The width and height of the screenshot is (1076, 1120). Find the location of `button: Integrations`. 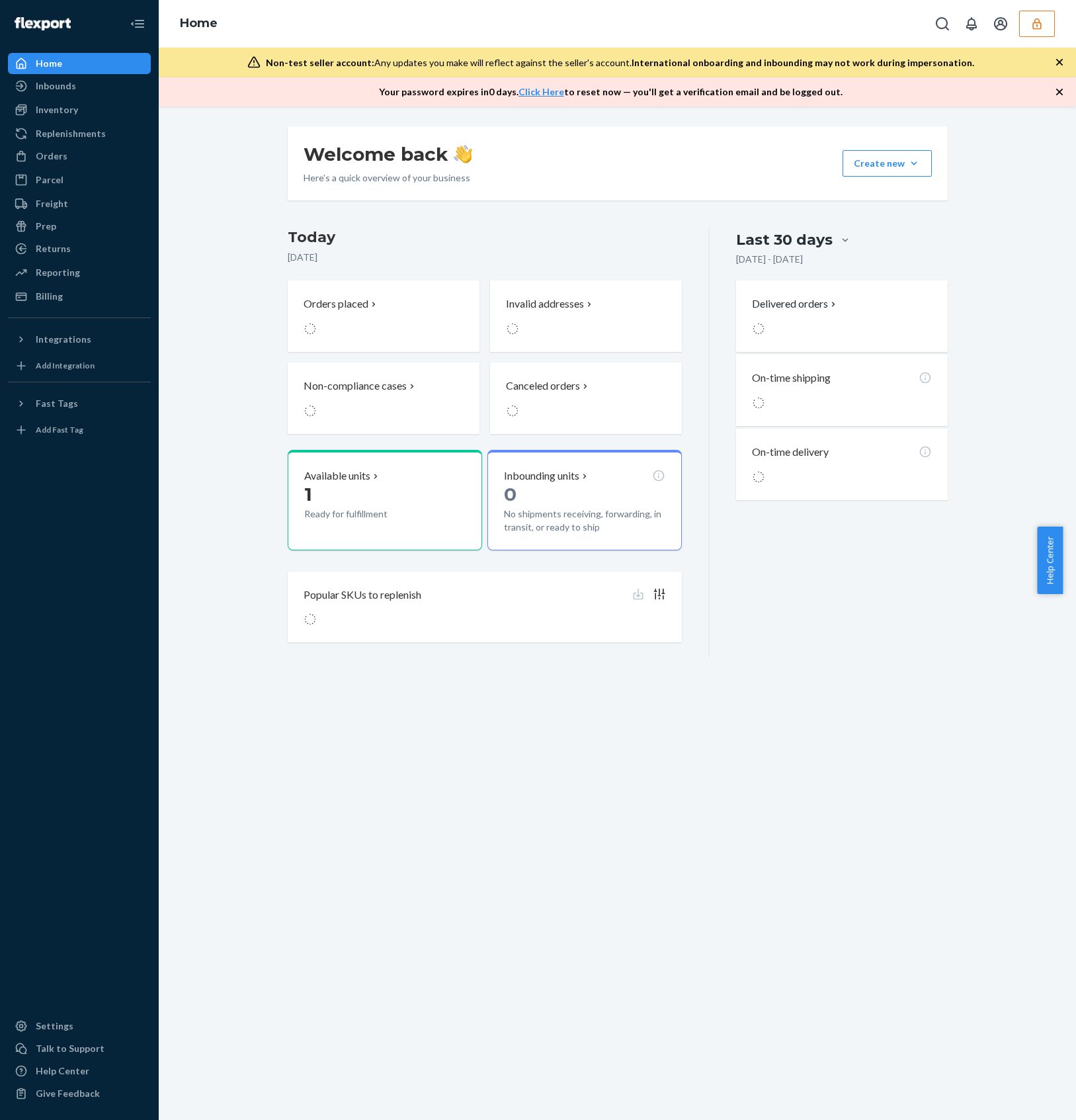

button: Integrations is located at coordinates (80, 339).